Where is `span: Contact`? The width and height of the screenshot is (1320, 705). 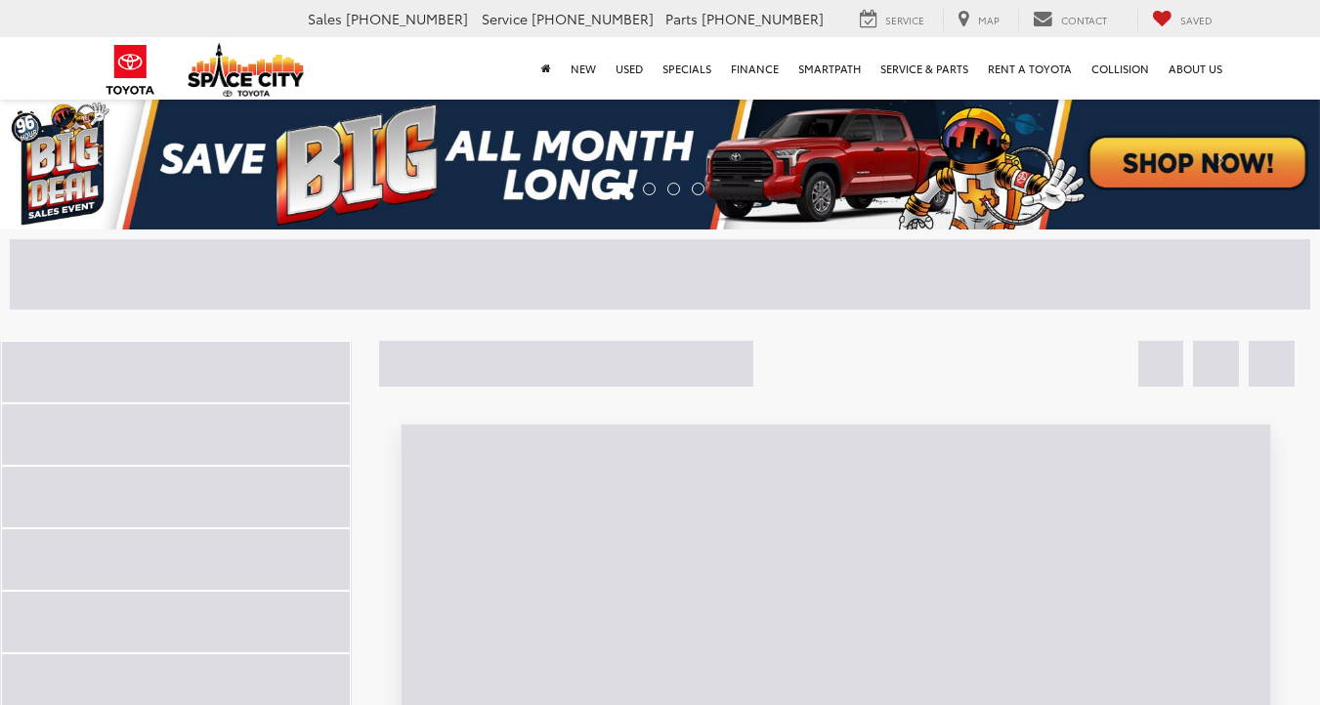 span: Contact is located at coordinates (1083, 20).